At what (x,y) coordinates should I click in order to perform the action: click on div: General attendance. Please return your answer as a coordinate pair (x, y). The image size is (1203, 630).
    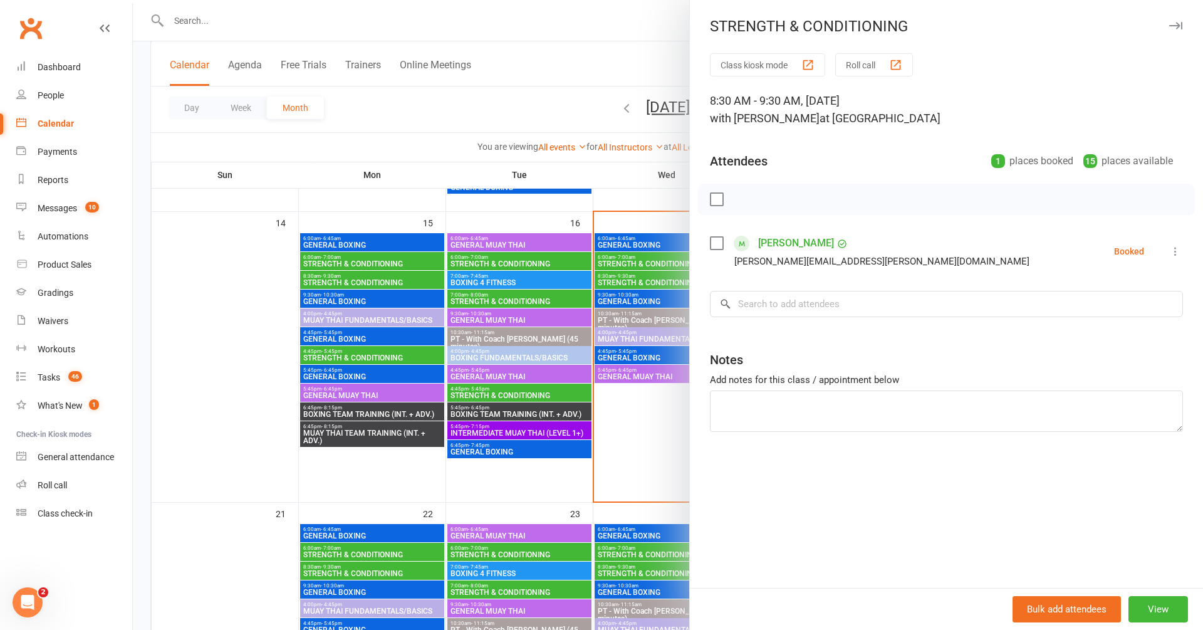
    Looking at the image, I should click on (76, 457).